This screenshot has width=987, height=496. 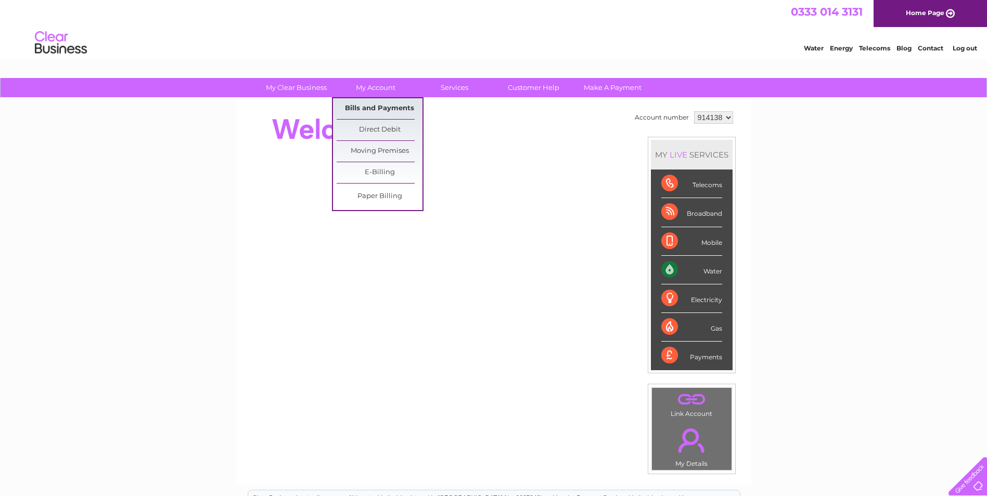 I want to click on a: 0333 014 3131, so click(x=827, y=11).